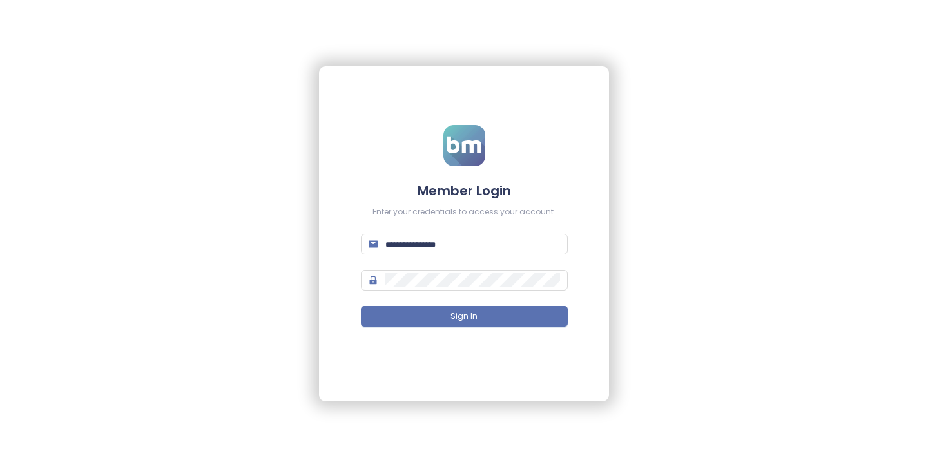  What do you see at coordinates (373, 280) in the screenshot?
I see `span: lock` at bounding box center [373, 280].